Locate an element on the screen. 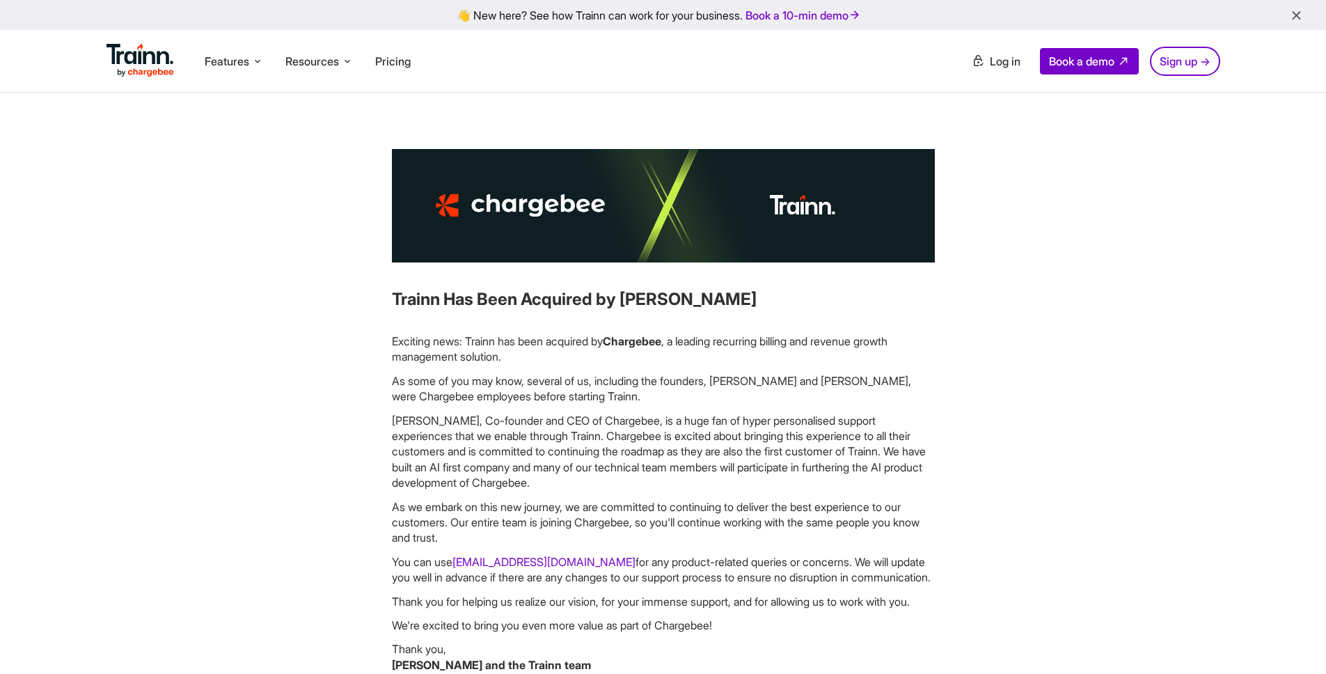 Image resolution: width=1326 pixels, height=674 pixels. img: Partner Training built on Trainn | Buildops is located at coordinates (663, 205).